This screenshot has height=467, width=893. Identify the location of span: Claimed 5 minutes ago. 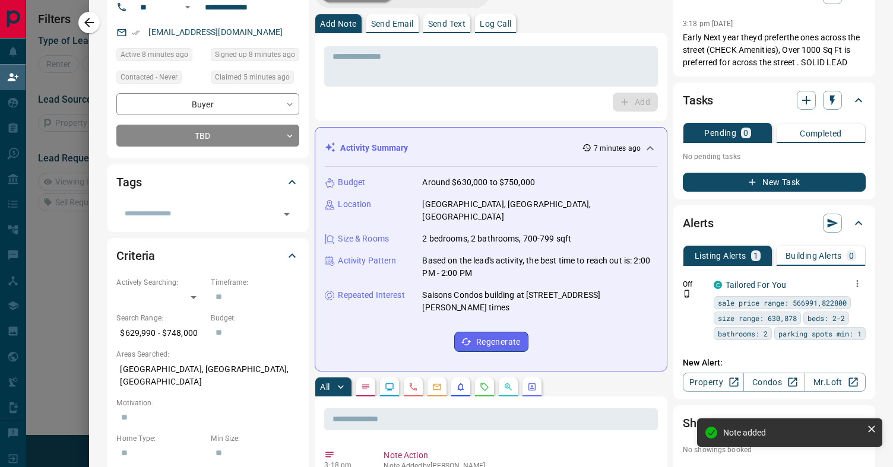
(252, 77).